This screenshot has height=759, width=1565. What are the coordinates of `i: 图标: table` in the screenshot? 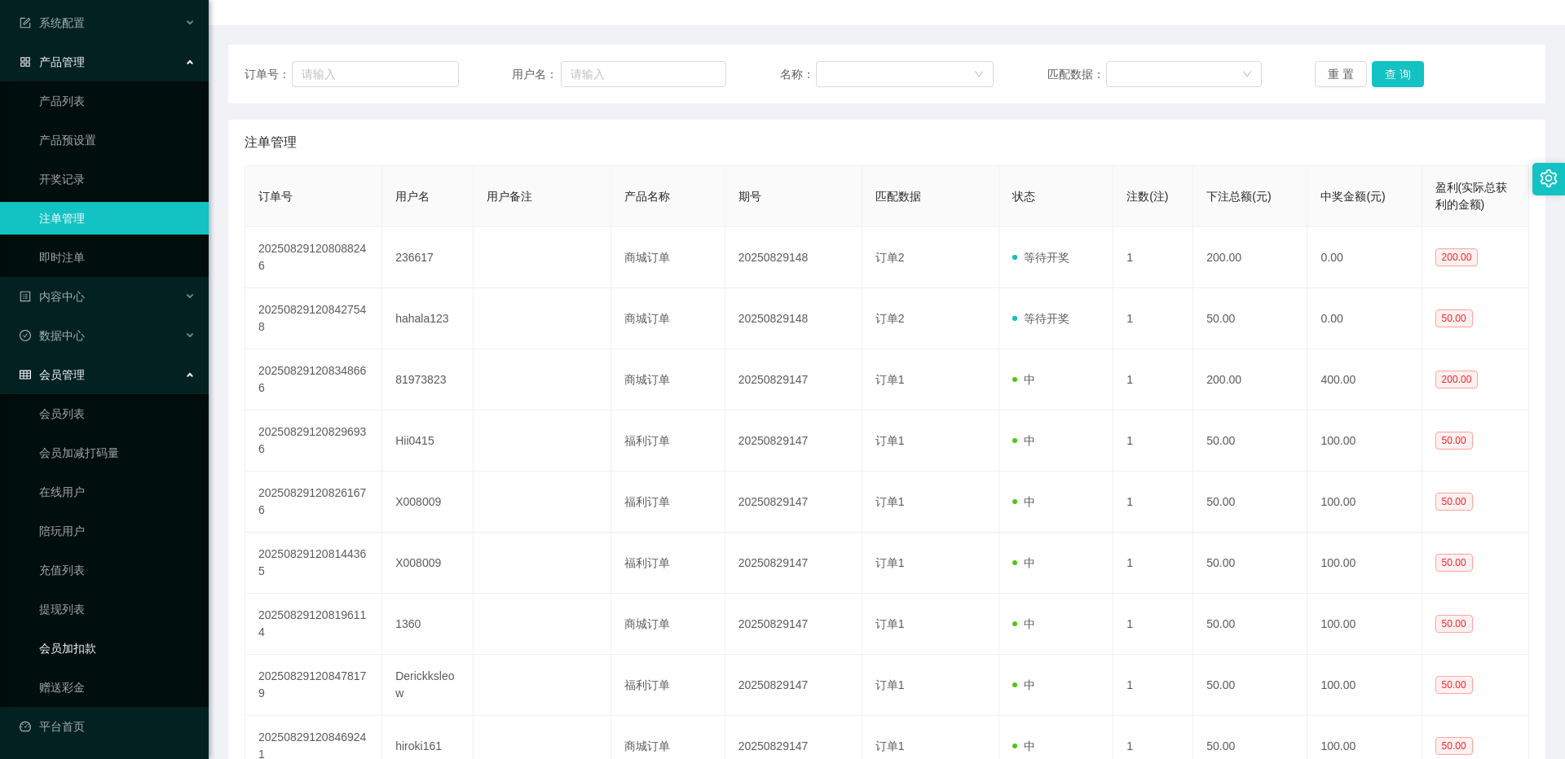 It's located at (25, 375).